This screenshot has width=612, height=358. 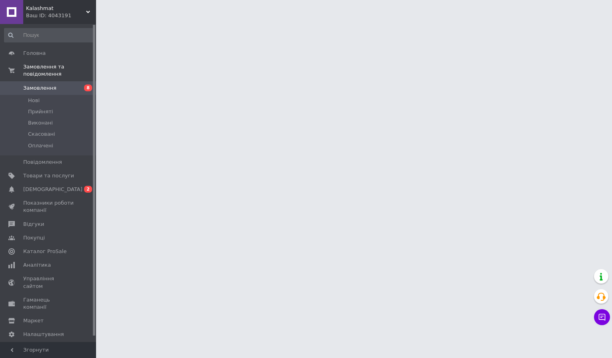 I want to click on span: Замовлення та повідомлення, so click(x=60, y=70).